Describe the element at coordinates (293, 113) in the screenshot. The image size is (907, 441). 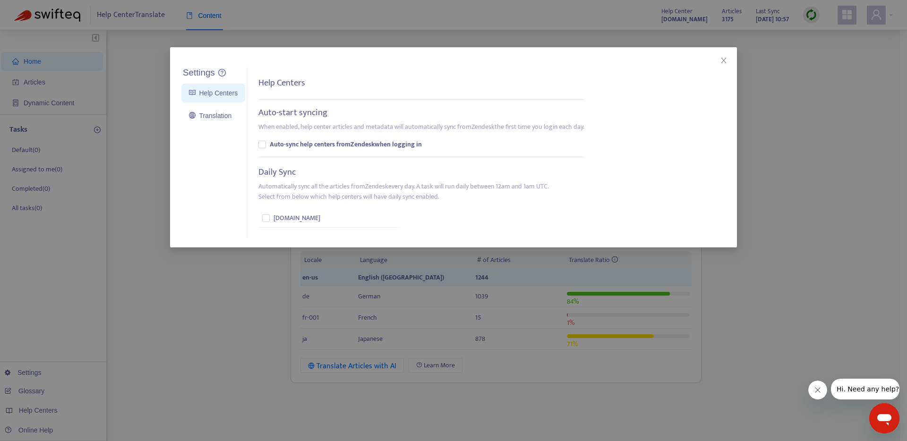
I see `h5: Auto-start syncing` at that location.